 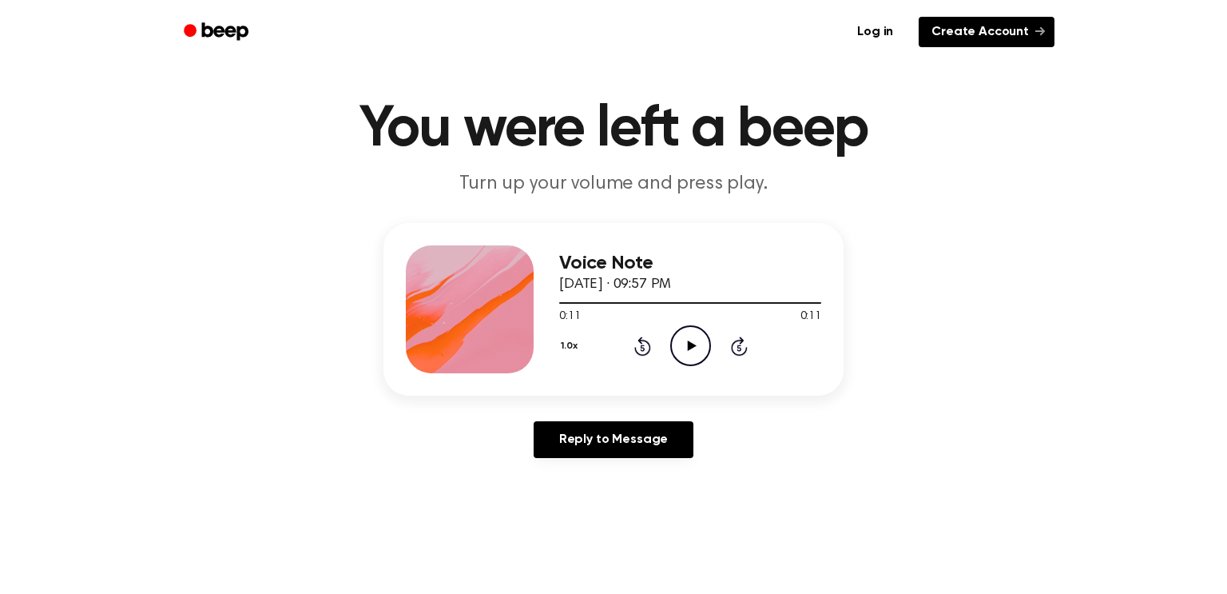 I want to click on h3: Voice Note, so click(x=690, y=263).